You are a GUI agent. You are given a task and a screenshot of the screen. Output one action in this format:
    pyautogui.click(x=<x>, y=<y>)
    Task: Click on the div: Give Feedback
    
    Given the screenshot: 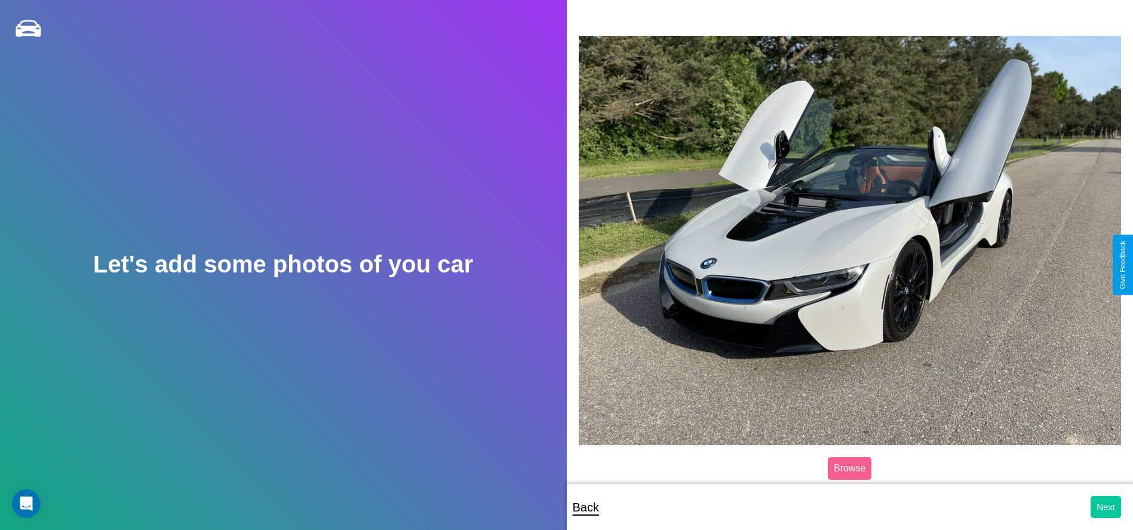 What is the action you would take?
    pyautogui.click(x=1123, y=265)
    